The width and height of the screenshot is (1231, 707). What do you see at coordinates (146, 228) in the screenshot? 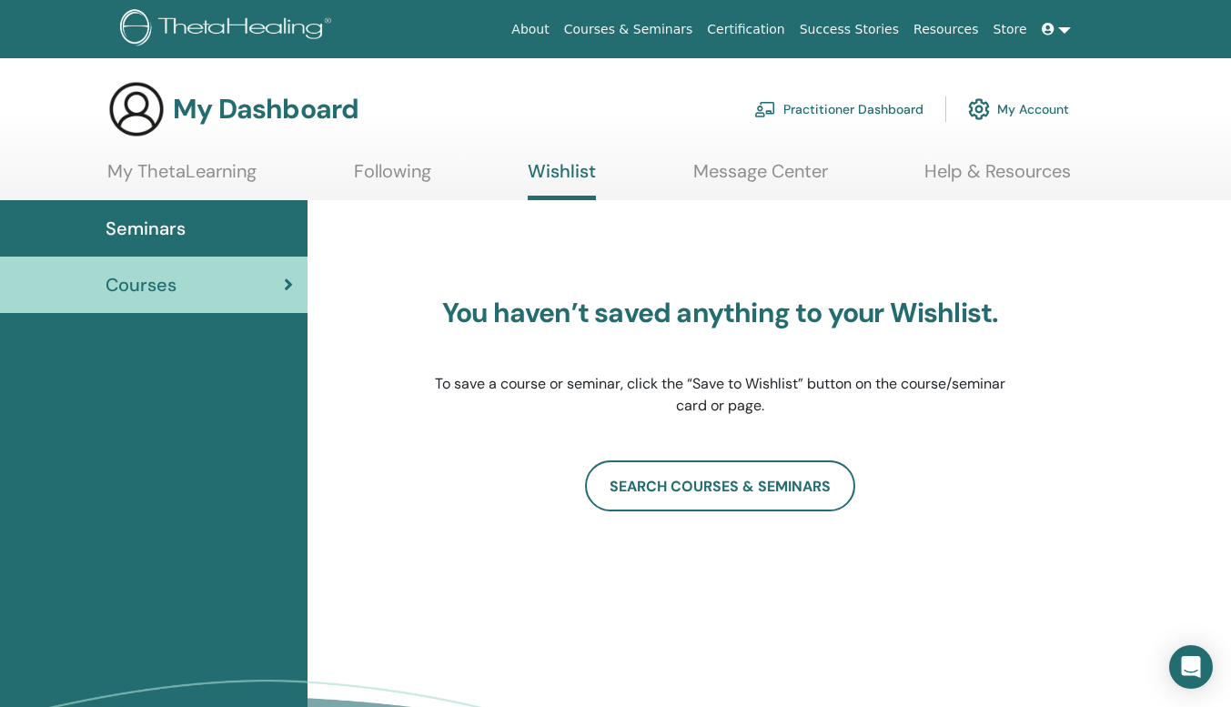
I see `span: Seminars` at bounding box center [146, 228].